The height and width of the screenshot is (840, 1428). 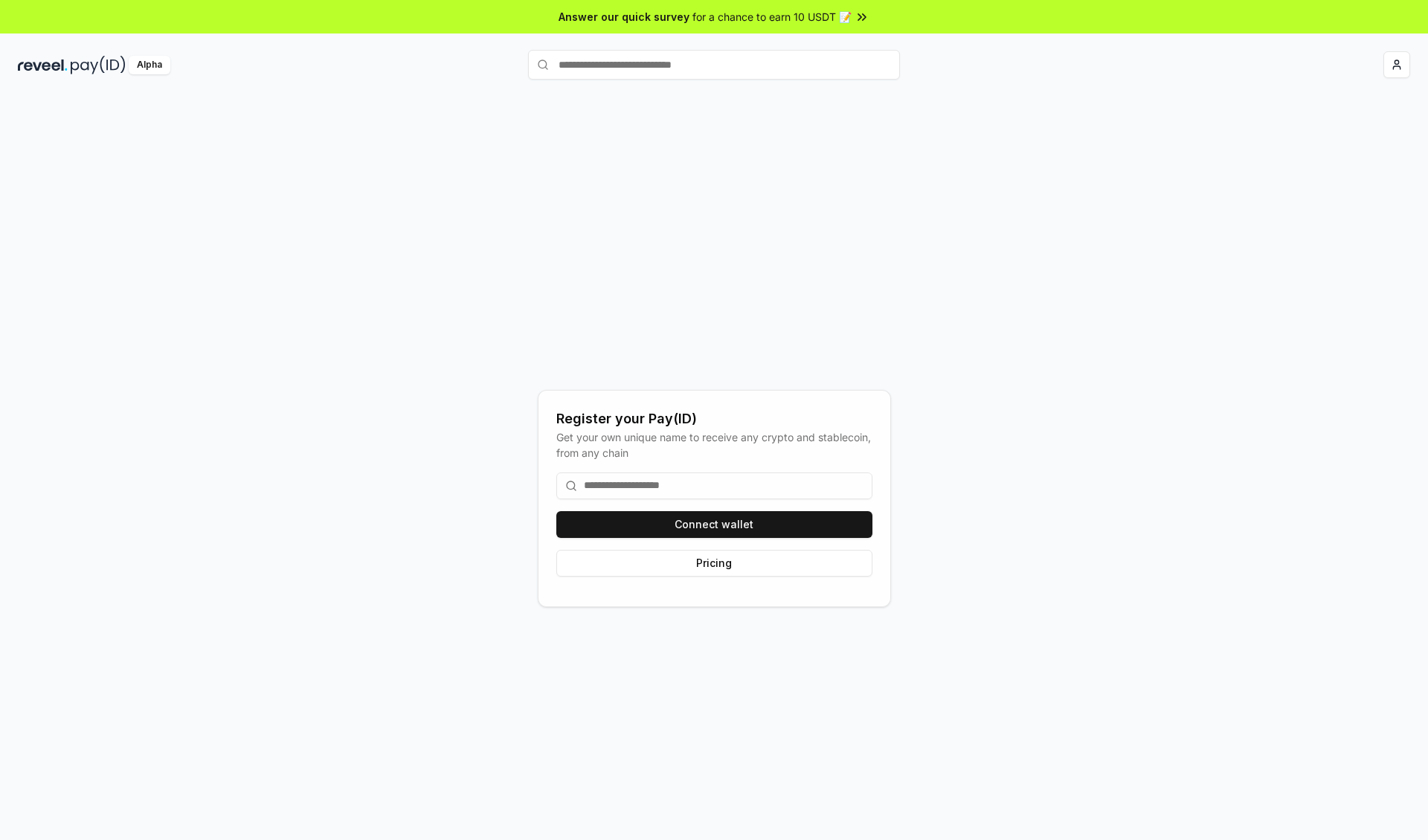 I want to click on span: for a chance to earn 10 USDT 📝, so click(x=772, y=17).